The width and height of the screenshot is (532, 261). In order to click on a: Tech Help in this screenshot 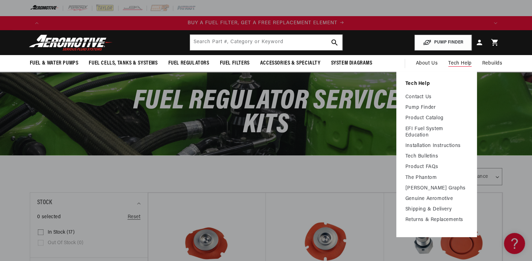, I will do `click(436, 84)`.